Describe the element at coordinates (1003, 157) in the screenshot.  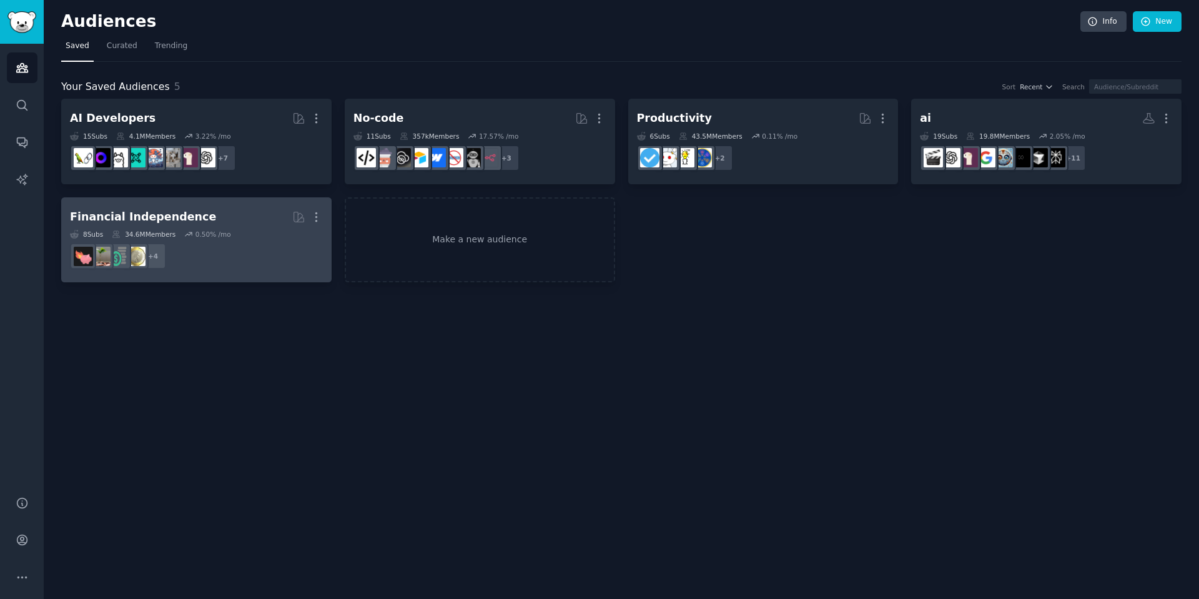
I see `img: NoCodeAIAutomation` at that location.